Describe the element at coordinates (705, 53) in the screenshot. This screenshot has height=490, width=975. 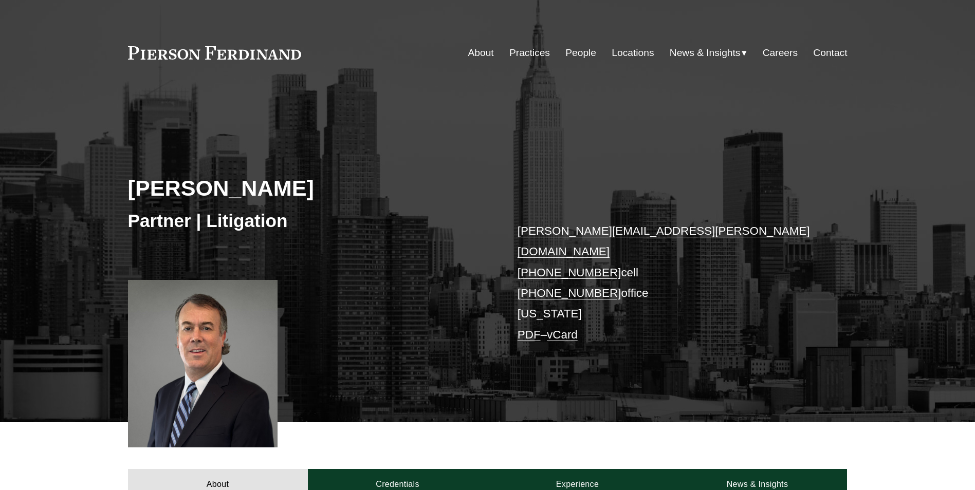
I see `span: News & Insights` at that location.